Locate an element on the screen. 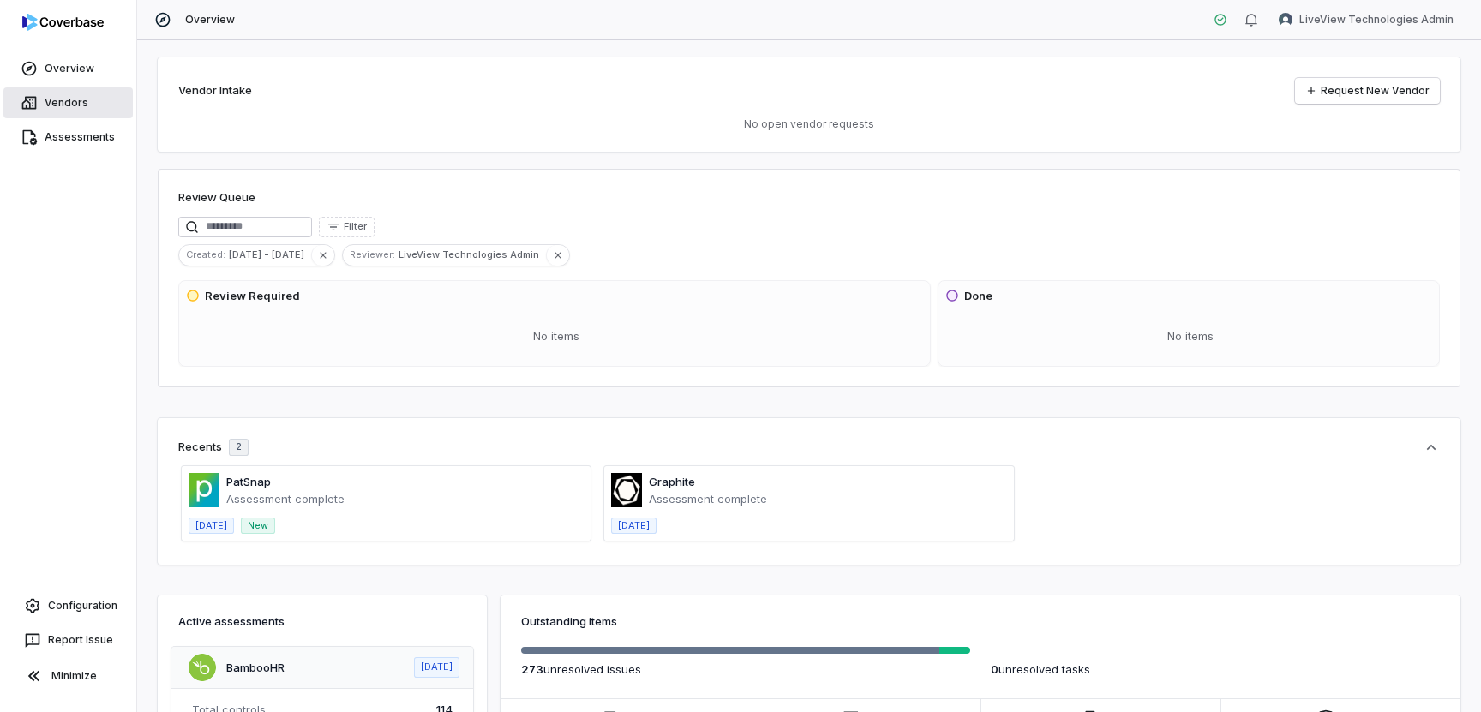  h3: Active assessments is located at coordinates (322, 621).